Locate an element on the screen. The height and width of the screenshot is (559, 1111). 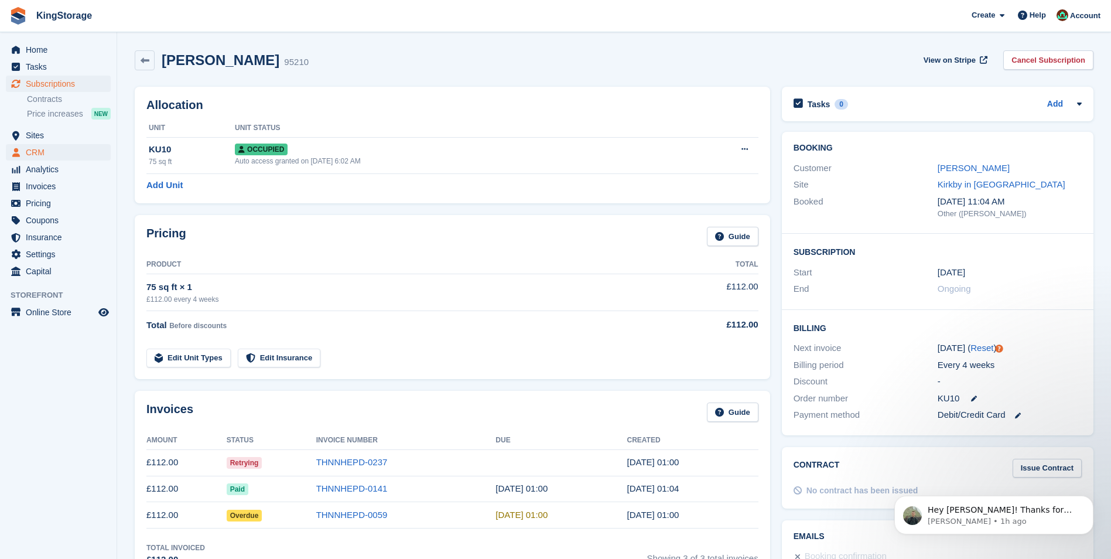
h2: Invoices is located at coordinates (170, 412).